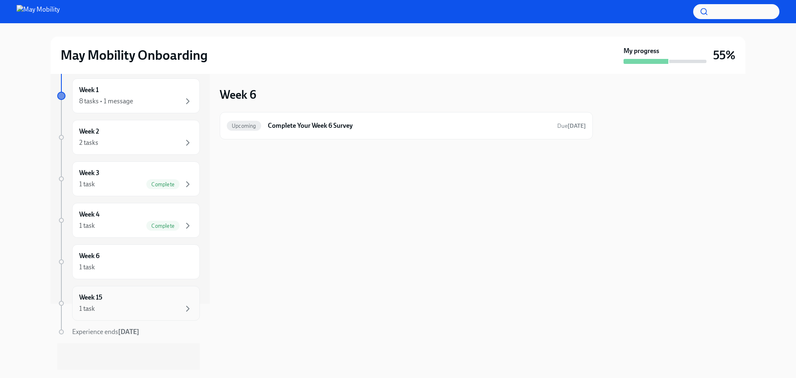 The image size is (796, 378). What do you see at coordinates (38, 12) in the screenshot?
I see `img: May Mobility` at bounding box center [38, 12].